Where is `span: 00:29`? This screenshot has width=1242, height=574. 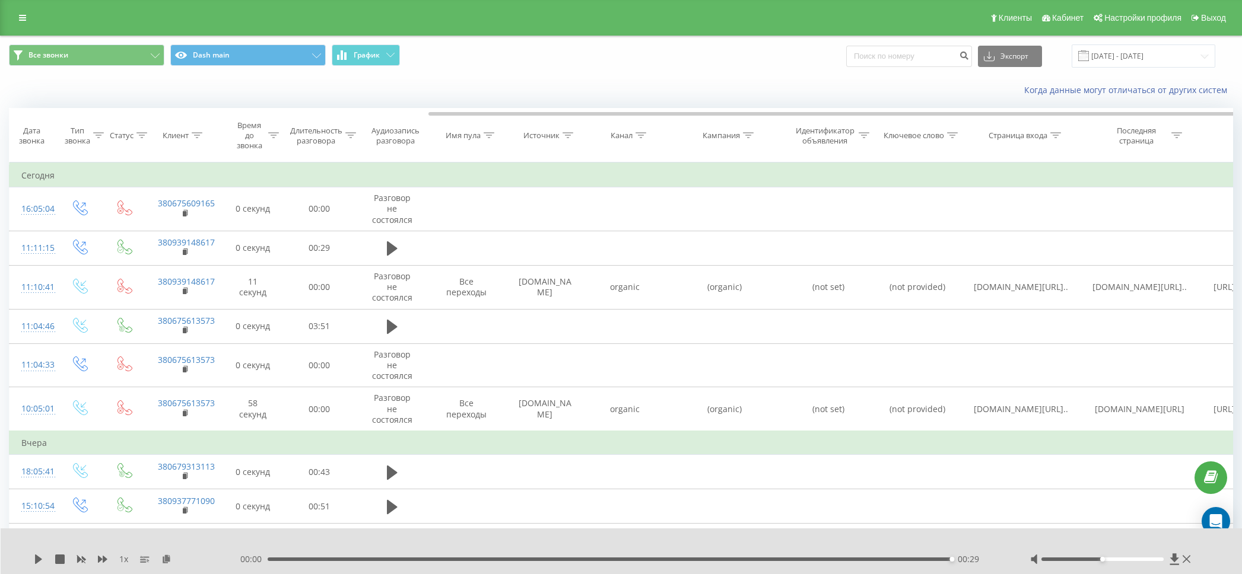 span: 00:29 is located at coordinates (968, 559).